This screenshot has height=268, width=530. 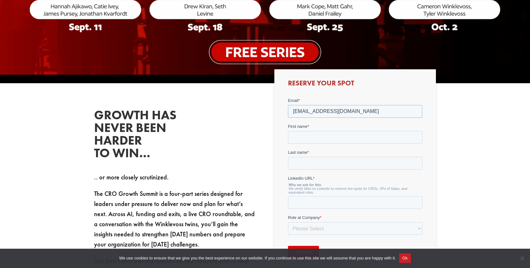 What do you see at coordinates (355, 85) in the screenshot?
I see `h3: Reserve Your Spot` at bounding box center [355, 85].